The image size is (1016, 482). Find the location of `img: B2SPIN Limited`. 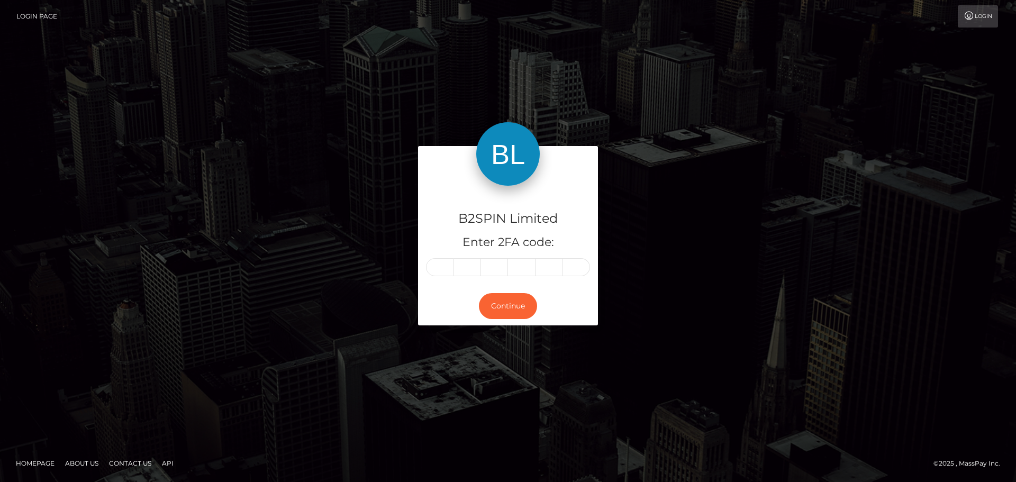

img: B2SPIN Limited is located at coordinates (508, 154).